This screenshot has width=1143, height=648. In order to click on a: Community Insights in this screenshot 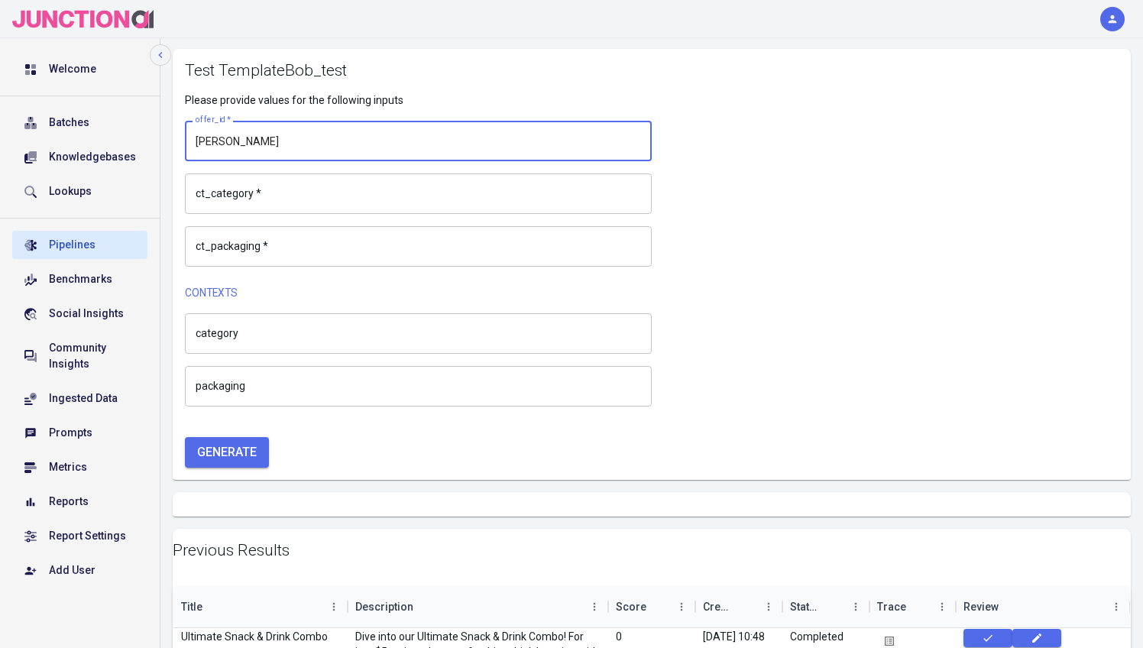, I will do `click(79, 356)`.